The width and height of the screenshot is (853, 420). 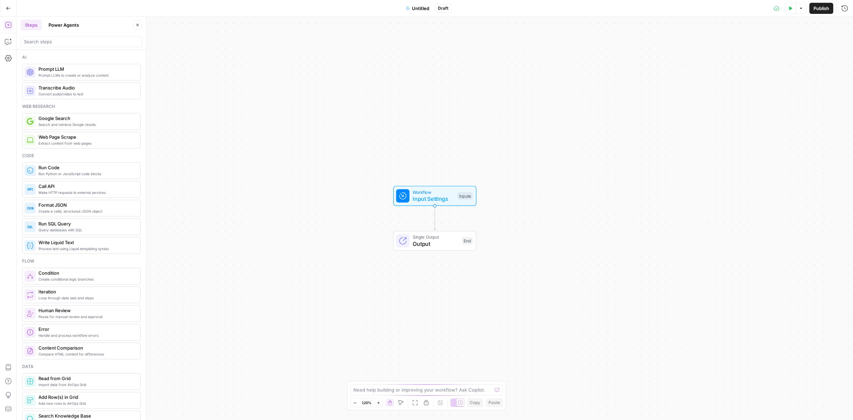 What do you see at coordinates (87, 118) in the screenshot?
I see `span: Google Search` at bounding box center [87, 118].